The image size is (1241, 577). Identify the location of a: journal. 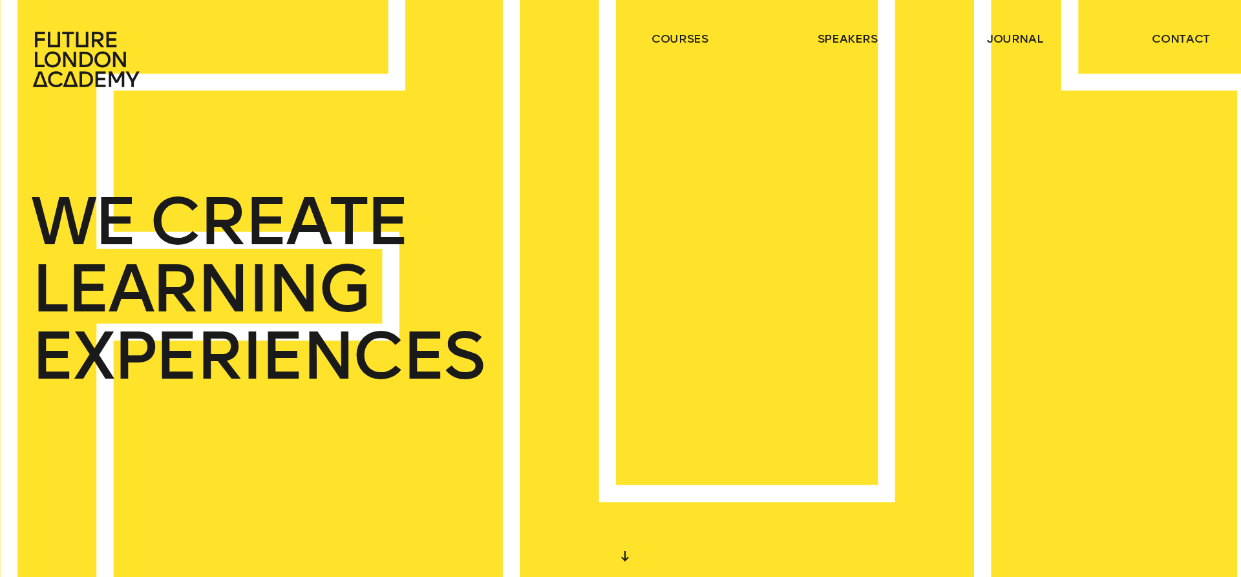
(1015, 39).